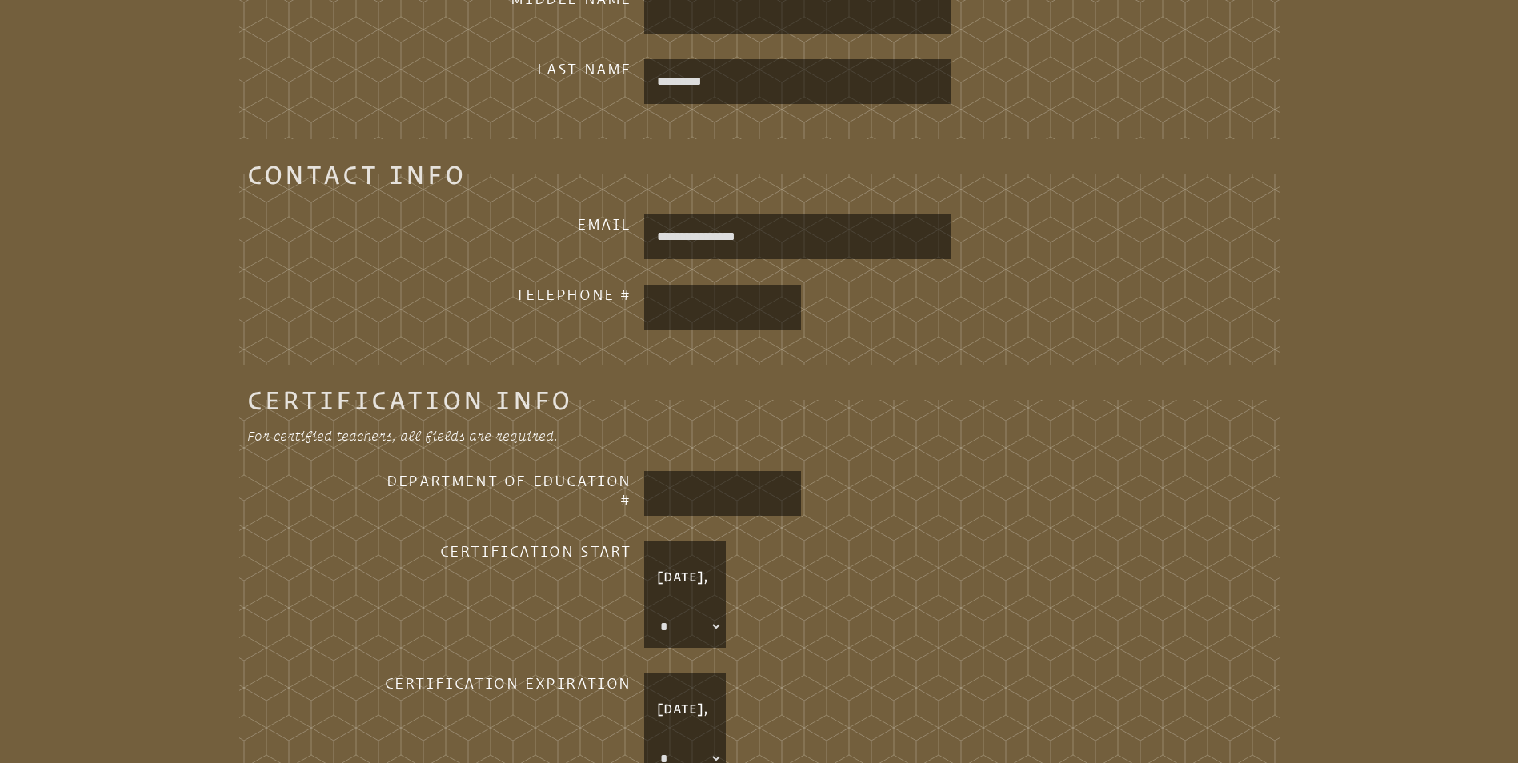 The width and height of the screenshot is (1518, 763). Describe the element at coordinates (503, 69) in the screenshot. I see `h3: Last Name` at that location.